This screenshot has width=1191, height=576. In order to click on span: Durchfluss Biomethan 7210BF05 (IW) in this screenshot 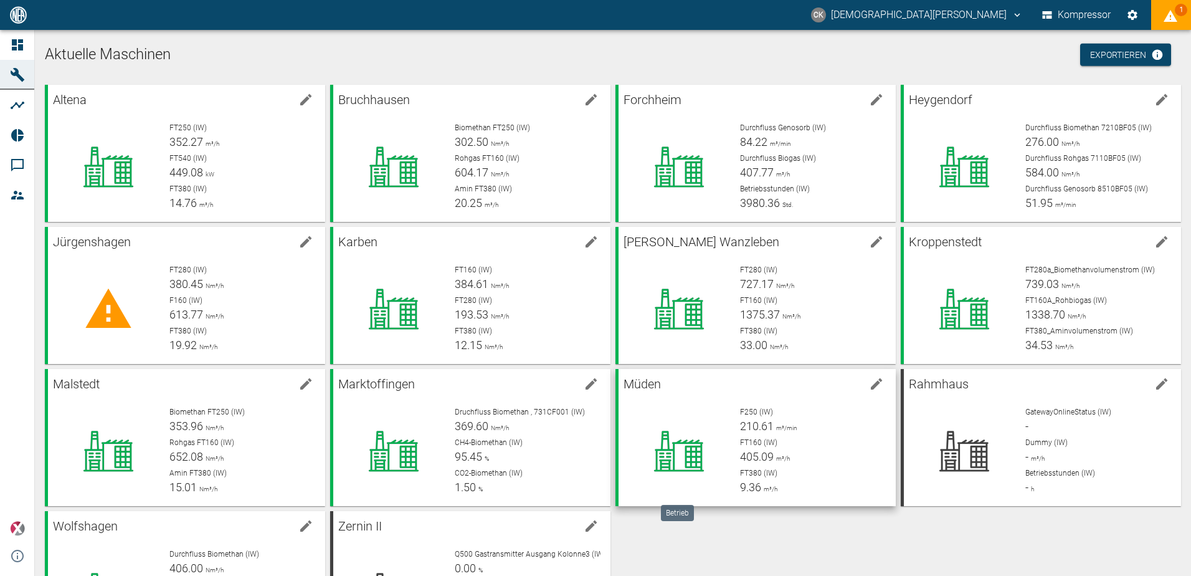, I will do `click(1089, 128)`.